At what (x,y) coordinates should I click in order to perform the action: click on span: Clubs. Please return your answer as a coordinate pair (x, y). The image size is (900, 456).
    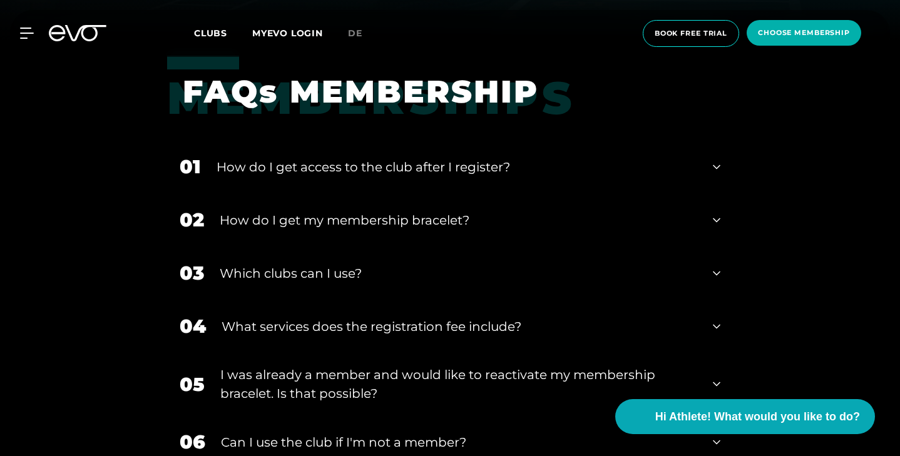
    Looking at the image, I should click on (210, 33).